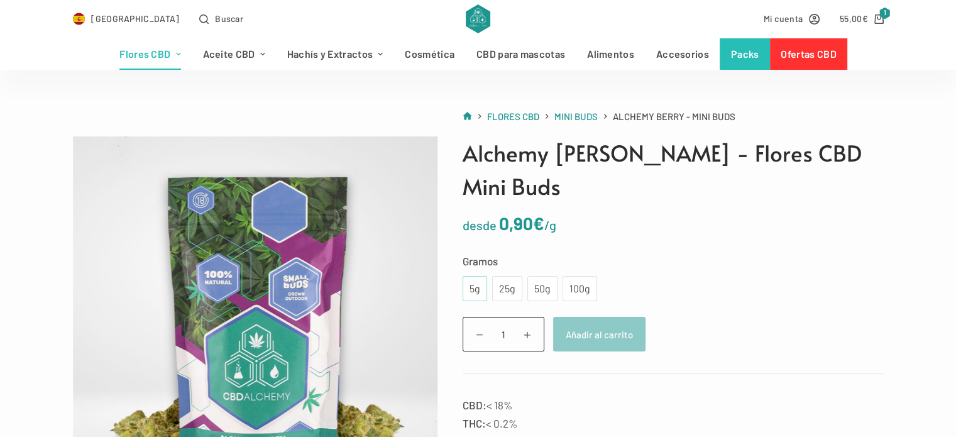 The width and height of the screenshot is (956, 437). What do you see at coordinates (808, 54) in the screenshot?
I see `a: Ofertas CBD` at bounding box center [808, 54].